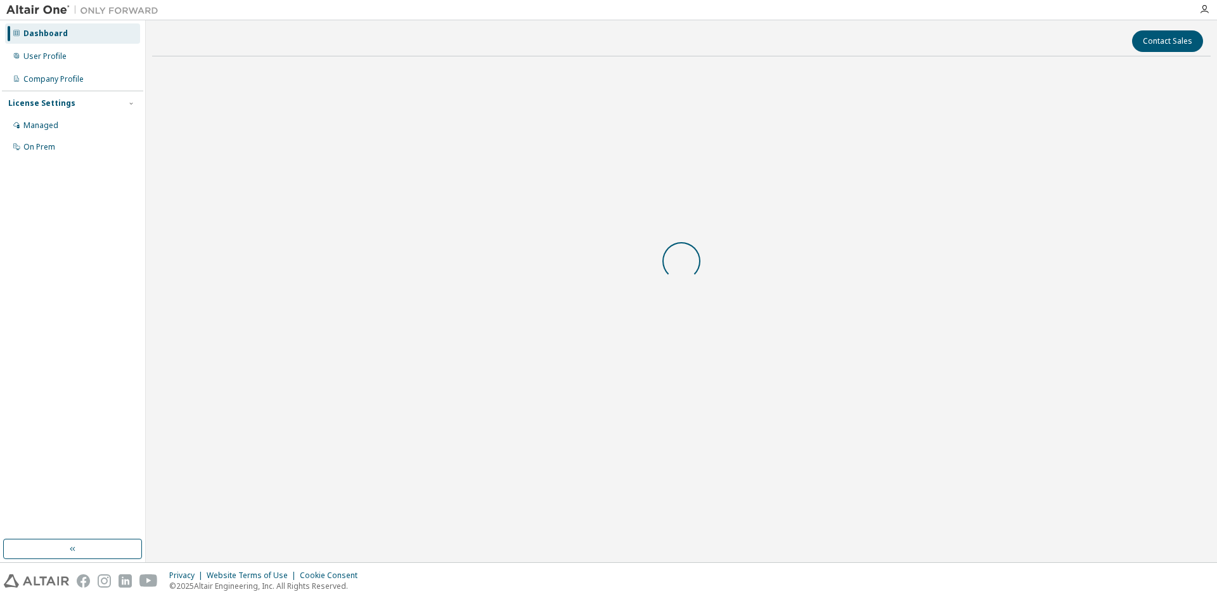 This screenshot has width=1217, height=599. Describe the element at coordinates (83, 581) in the screenshot. I see `img: facebook.svg` at that location.